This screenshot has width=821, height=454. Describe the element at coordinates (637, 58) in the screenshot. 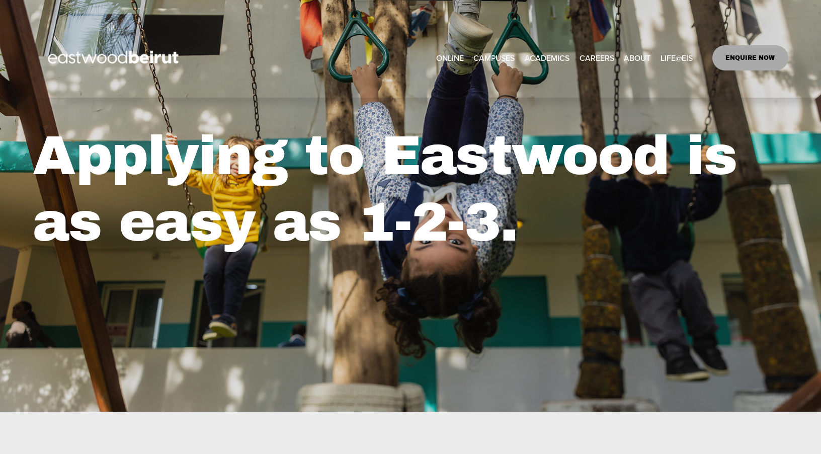

I see `span: ABOUT` at that location.